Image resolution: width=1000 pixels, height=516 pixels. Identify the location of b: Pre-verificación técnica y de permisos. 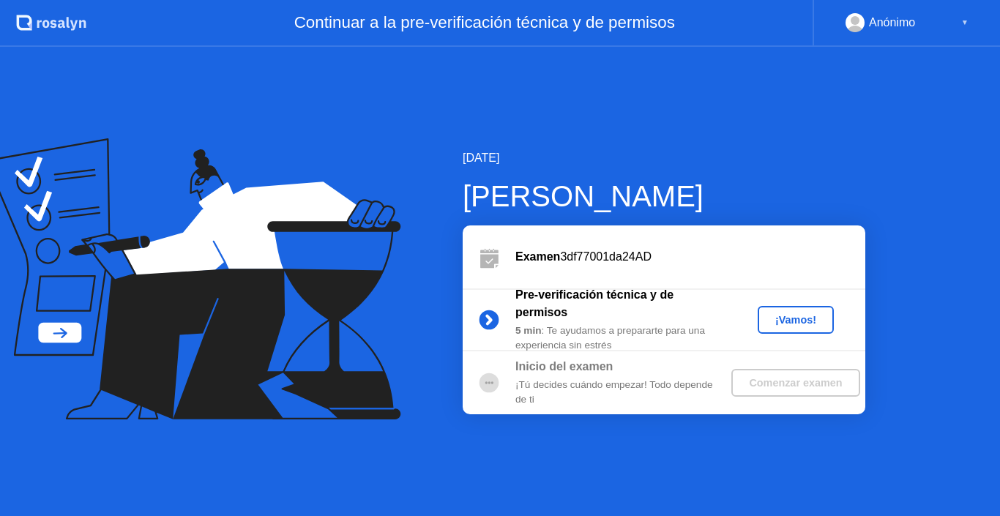
(594, 303).